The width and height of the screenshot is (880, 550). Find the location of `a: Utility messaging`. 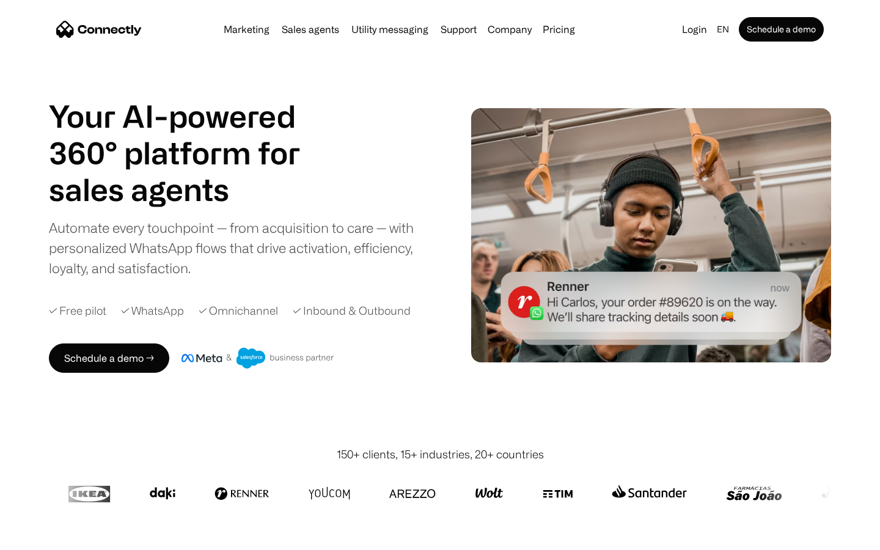

a: Utility messaging is located at coordinates (390, 29).